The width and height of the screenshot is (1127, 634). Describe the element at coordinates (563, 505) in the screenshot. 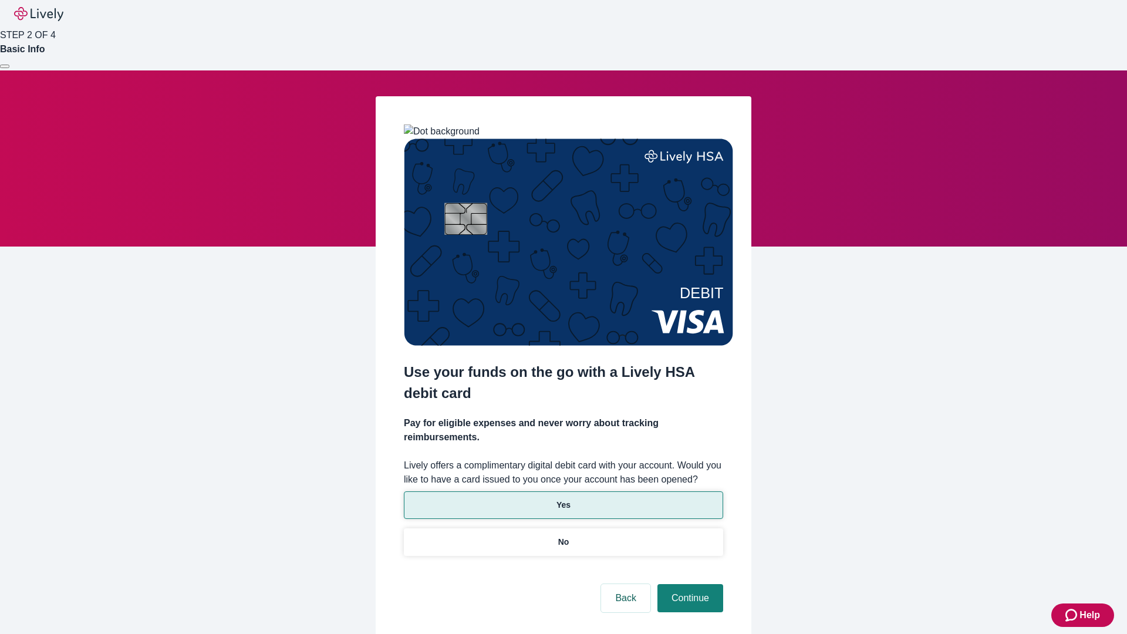

I see `button: Yes` at that location.